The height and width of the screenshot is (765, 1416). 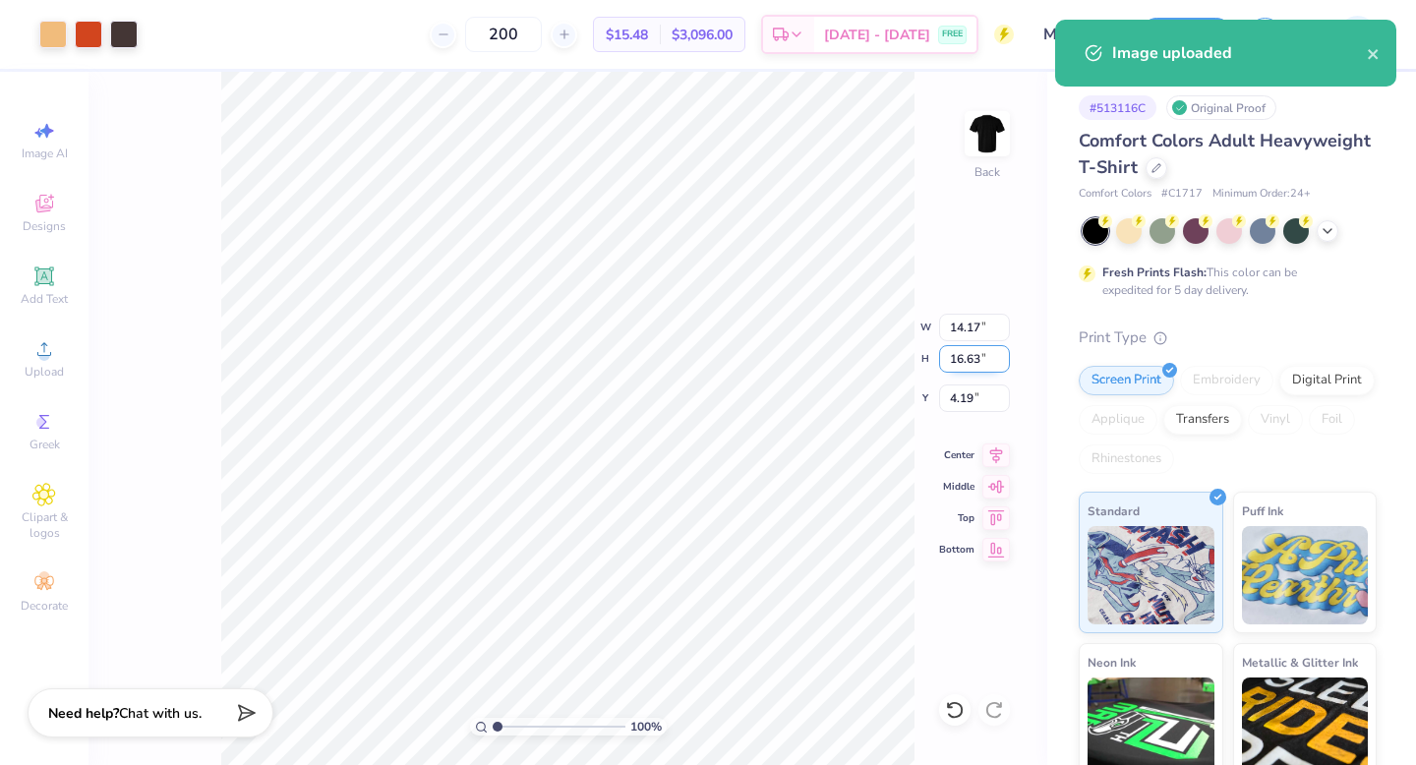 What do you see at coordinates (702, 34) in the screenshot?
I see `span: $3,096.00` at bounding box center [702, 34].